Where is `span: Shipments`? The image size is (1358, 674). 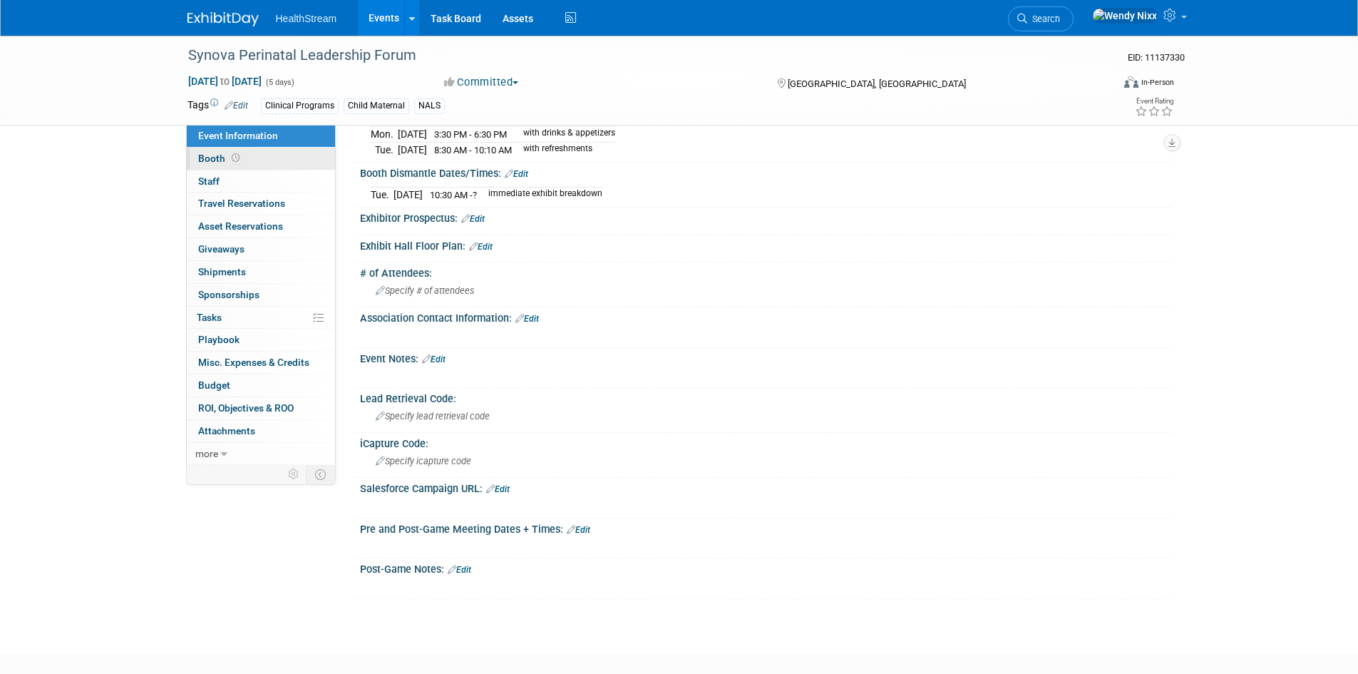 span: Shipments is located at coordinates (222, 272).